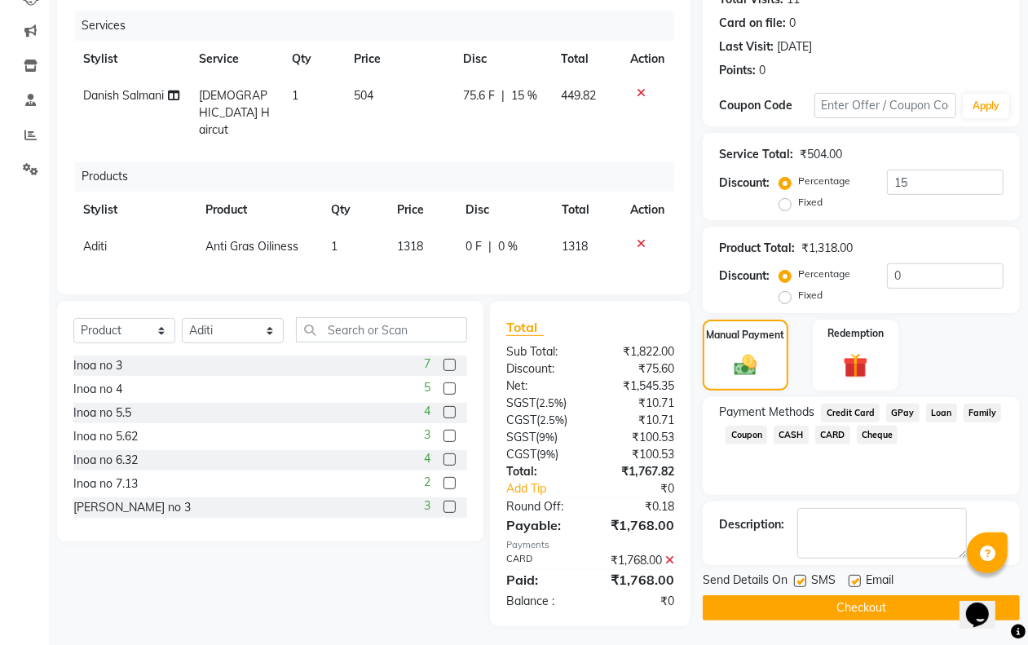 This screenshot has height=645, width=1028. I want to click on div: Inoa no 5.62, so click(105, 436).